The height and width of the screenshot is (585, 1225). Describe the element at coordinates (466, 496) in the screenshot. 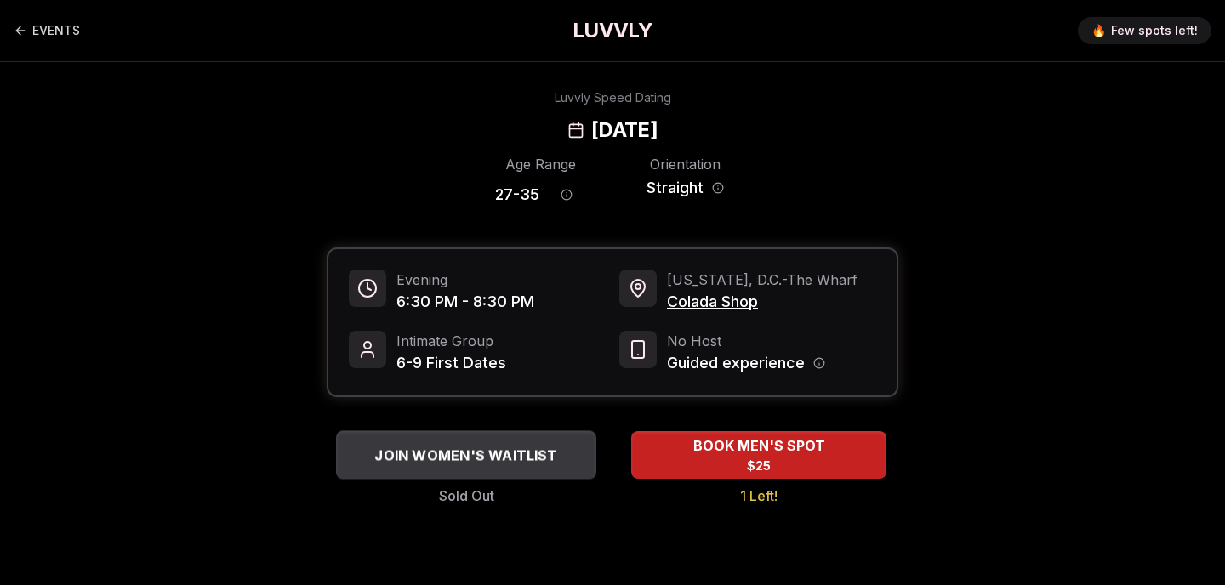

I see `span: Sold Out` at that location.